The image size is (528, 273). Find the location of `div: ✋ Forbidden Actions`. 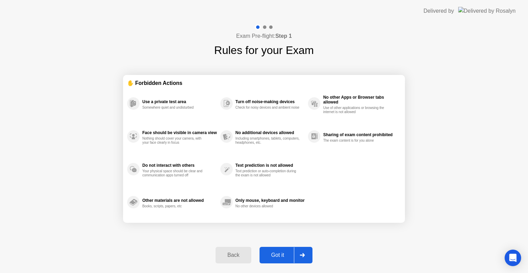

div: ✋ Forbidden Actions is located at coordinates (264, 83).